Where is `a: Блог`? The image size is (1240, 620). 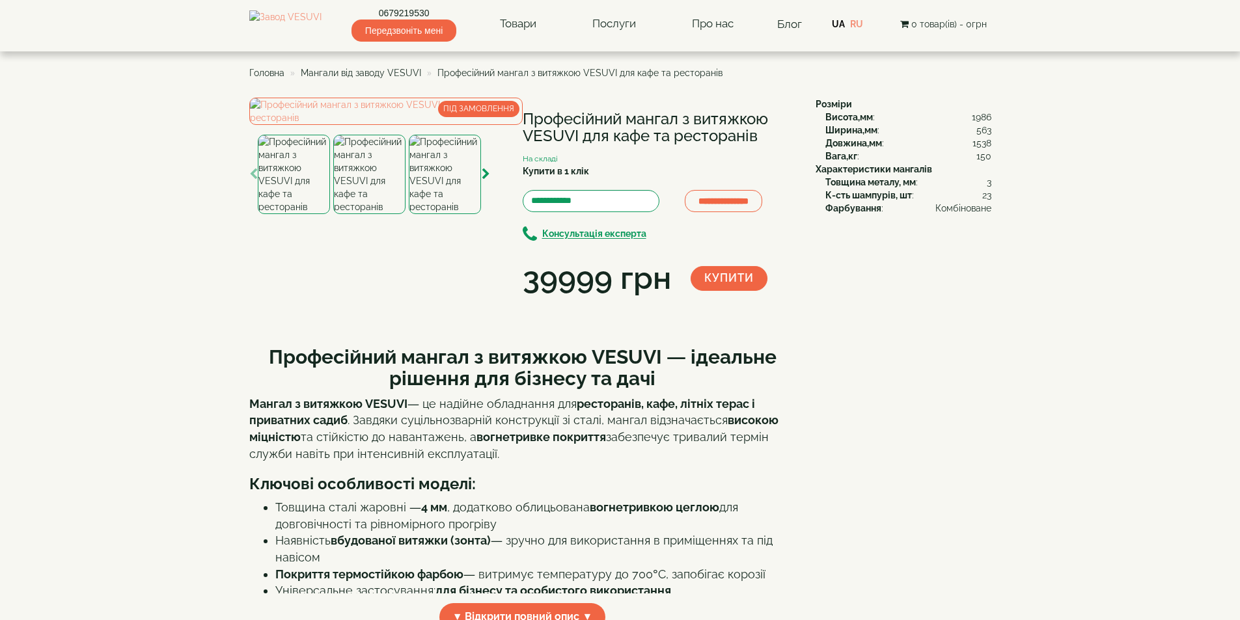 a: Блог is located at coordinates (790, 24).